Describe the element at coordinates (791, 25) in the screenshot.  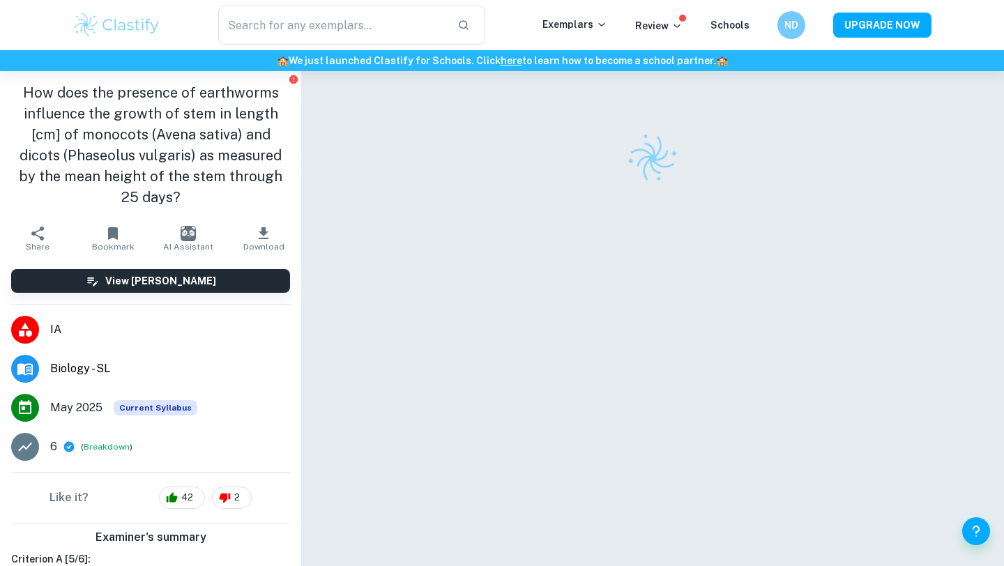
I see `button: ND` at that location.